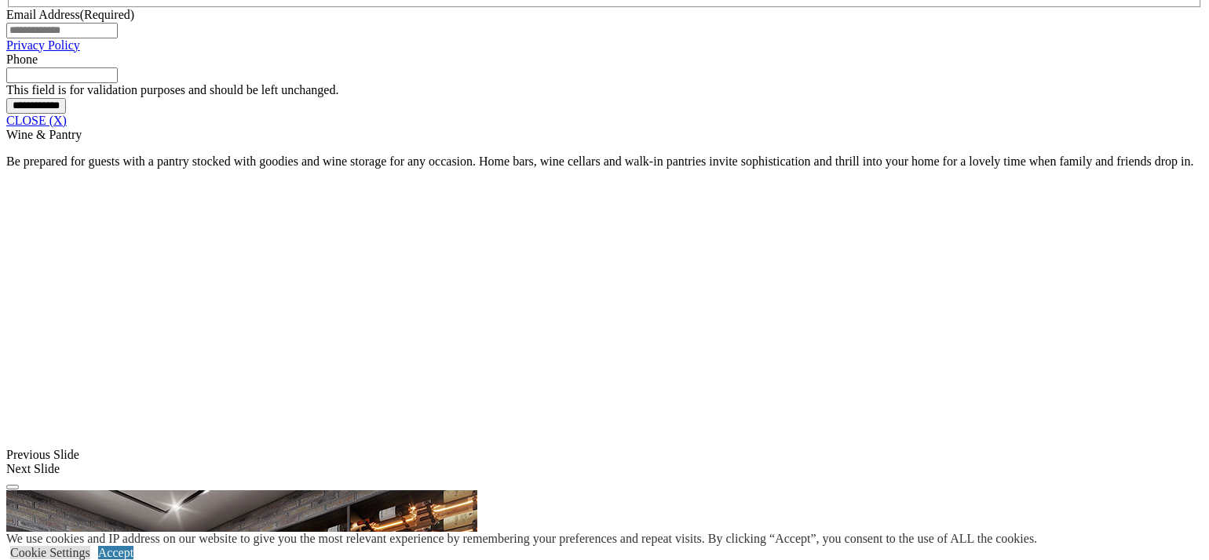 The width and height of the screenshot is (1209, 560). Describe the element at coordinates (43, 45) in the screenshot. I see `a: Privacy Policy` at that location.